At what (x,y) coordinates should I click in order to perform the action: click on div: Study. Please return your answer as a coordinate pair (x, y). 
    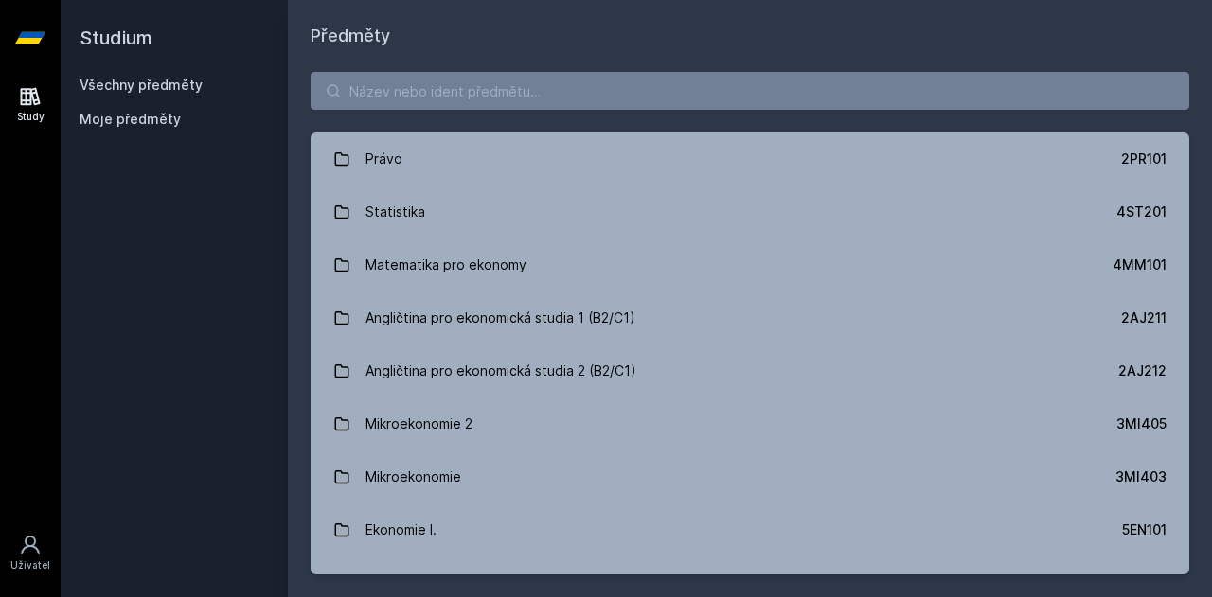
    Looking at the image, I should click on (30, 116).